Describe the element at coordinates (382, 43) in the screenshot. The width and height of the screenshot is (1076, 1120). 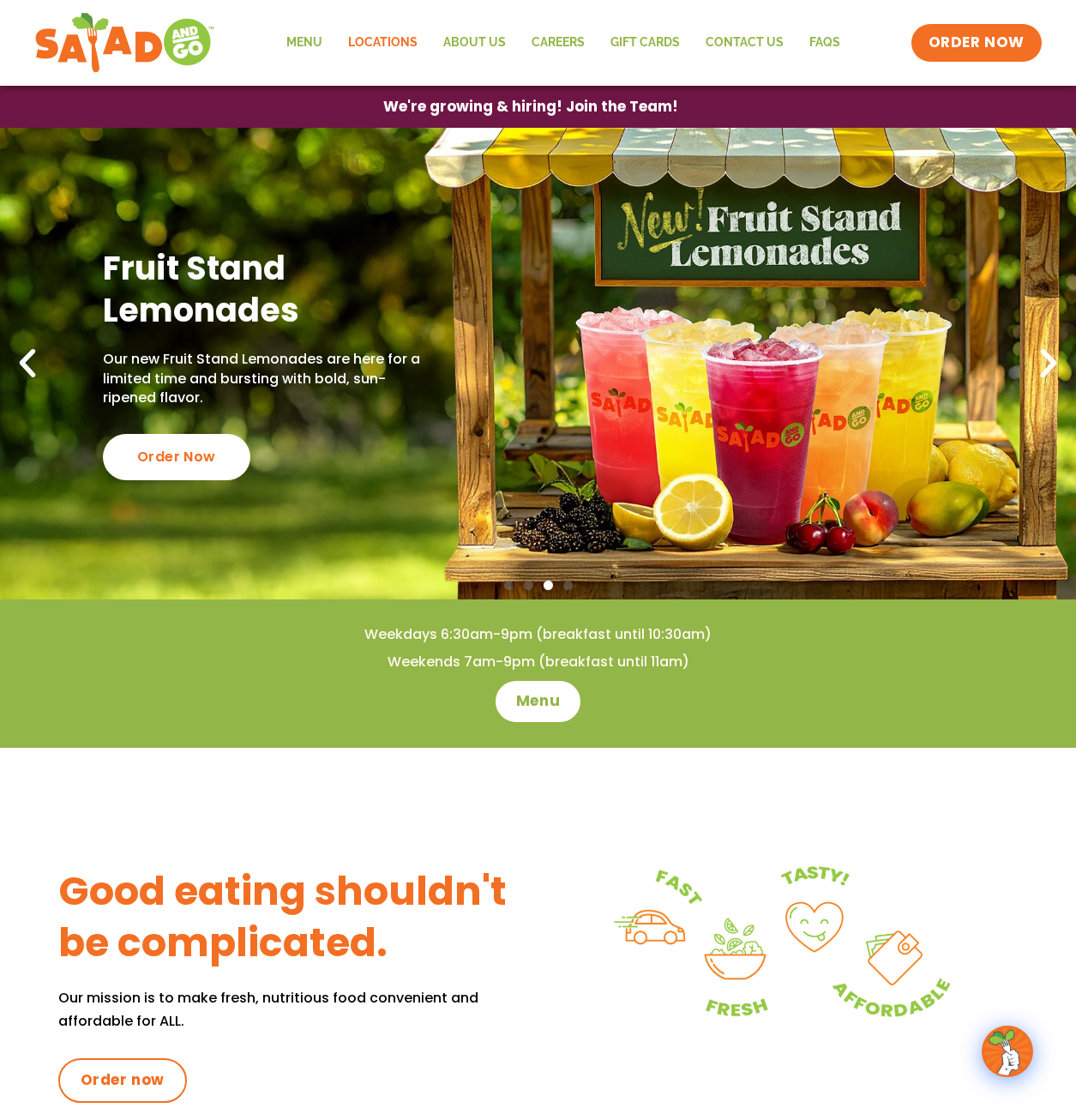
I see `a: Locations` at that location.